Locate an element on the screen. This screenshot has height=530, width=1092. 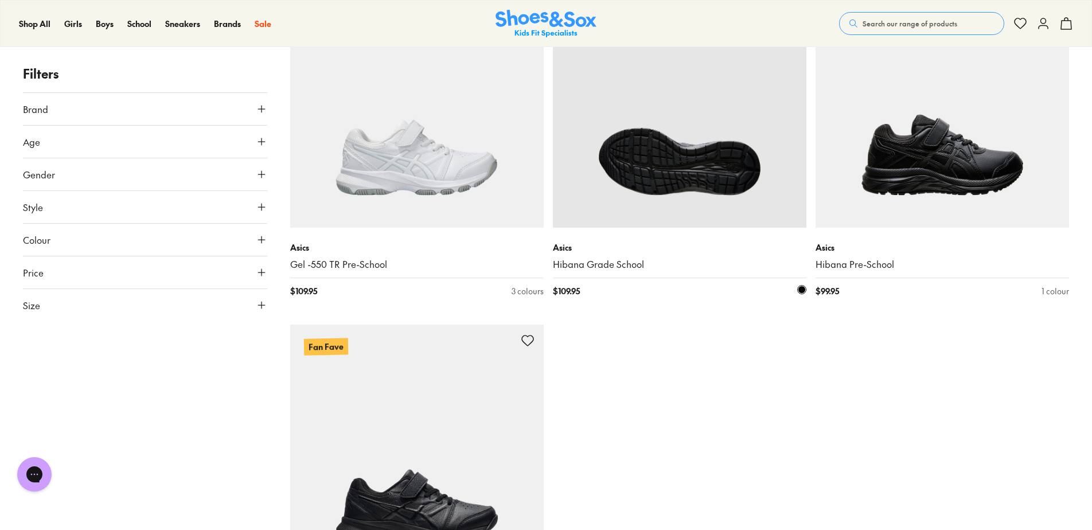
a: Girls is located at coordinates (73, 24).